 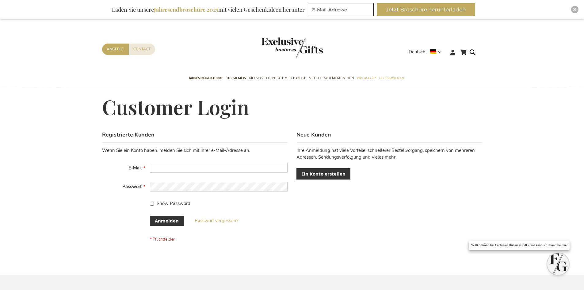 What do you see at coordinates (218, 168) in the screenshot?
I see `input: E-Mail` at bounding box center [218, 168].